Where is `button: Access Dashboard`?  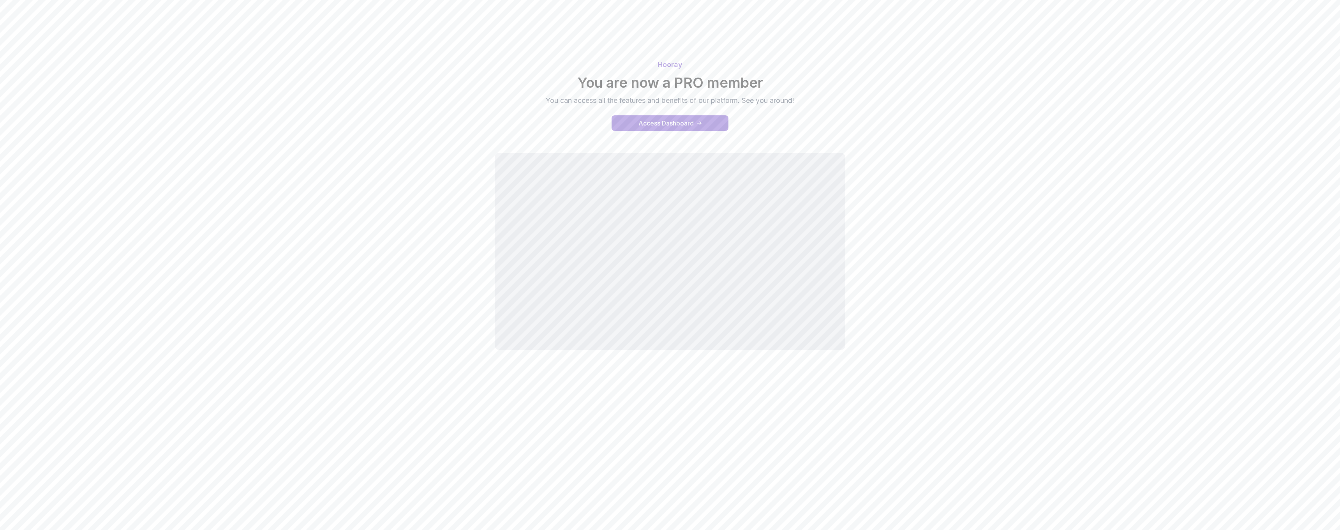
button: Access Dashboard is located at coordinates (670, 123).